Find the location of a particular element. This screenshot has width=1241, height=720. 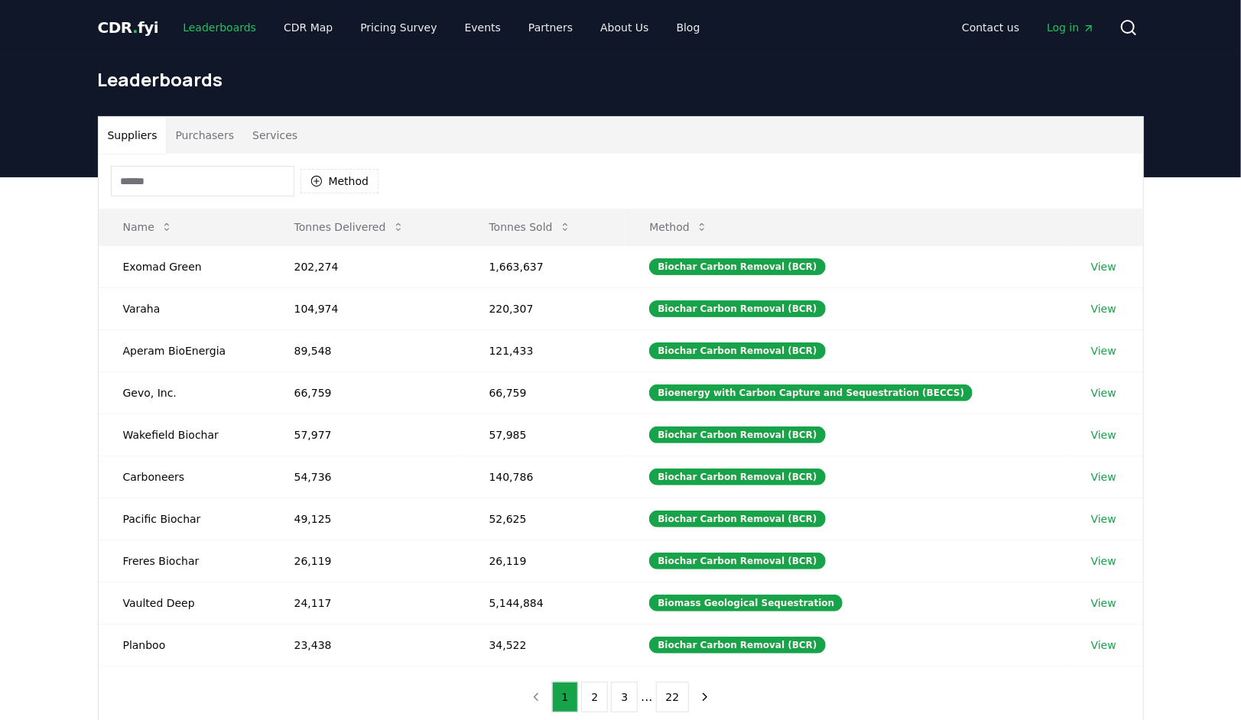

a: Events is located at coordinates (482, 28).